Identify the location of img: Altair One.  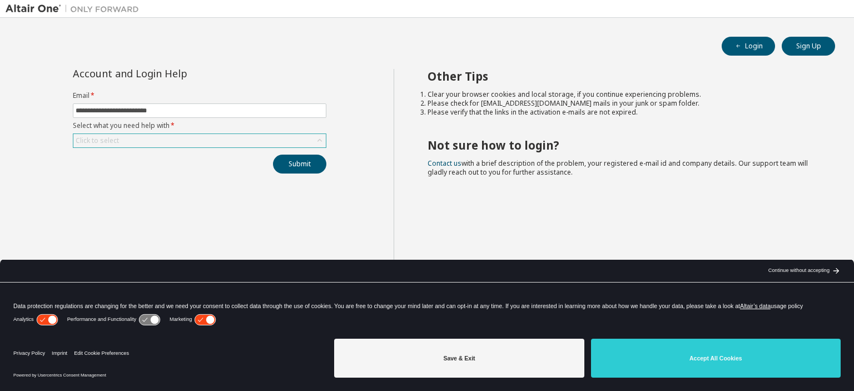
(75, 9).